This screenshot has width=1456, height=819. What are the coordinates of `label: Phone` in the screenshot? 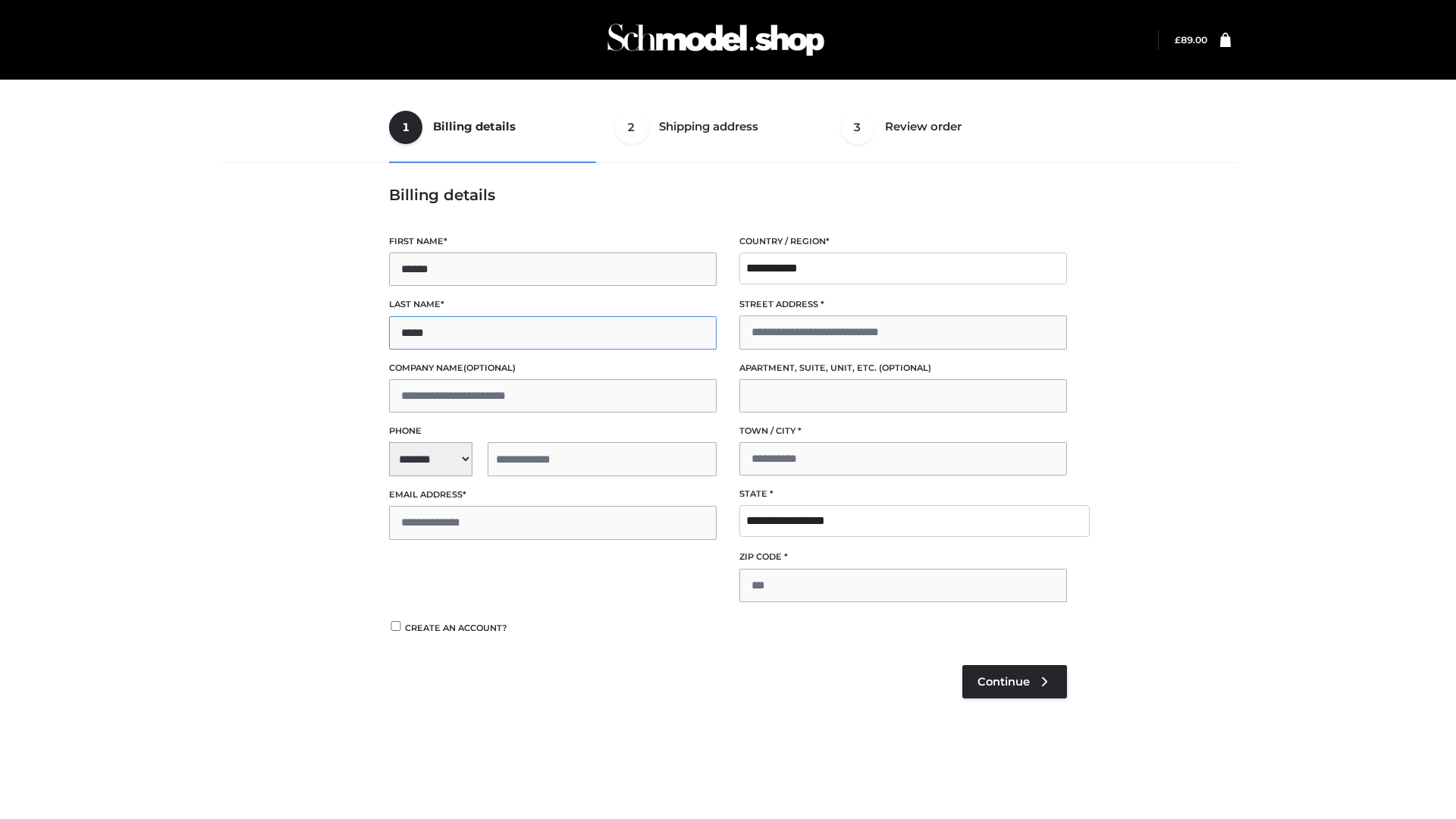 It's located at (553, 431).